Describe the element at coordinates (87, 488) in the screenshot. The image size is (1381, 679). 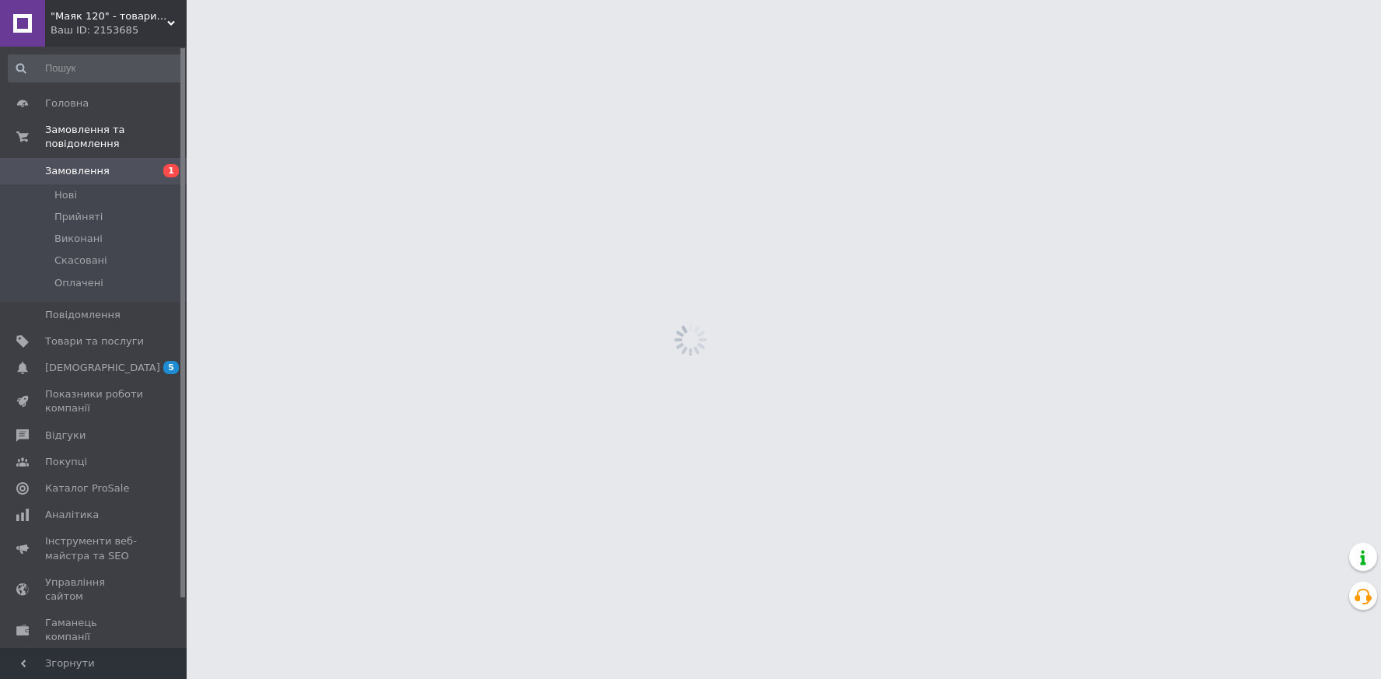
I see `span: Каталог ProSale` at that location.